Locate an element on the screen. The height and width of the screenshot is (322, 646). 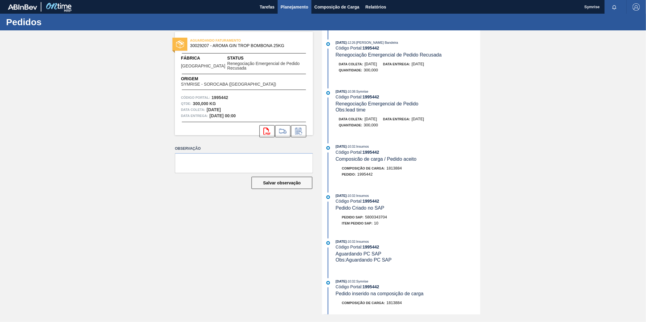
div: Abrir arquivo PDF is located at coordinates (267, 131).